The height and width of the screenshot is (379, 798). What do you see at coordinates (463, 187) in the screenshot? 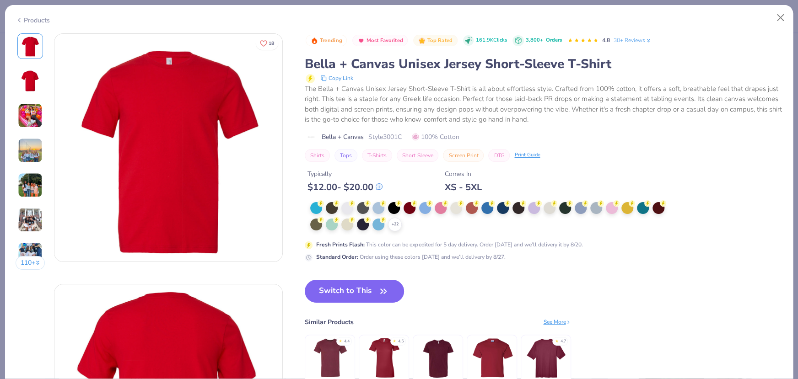
I see `div: XS - 5XL` at bounding box center [463, 187].